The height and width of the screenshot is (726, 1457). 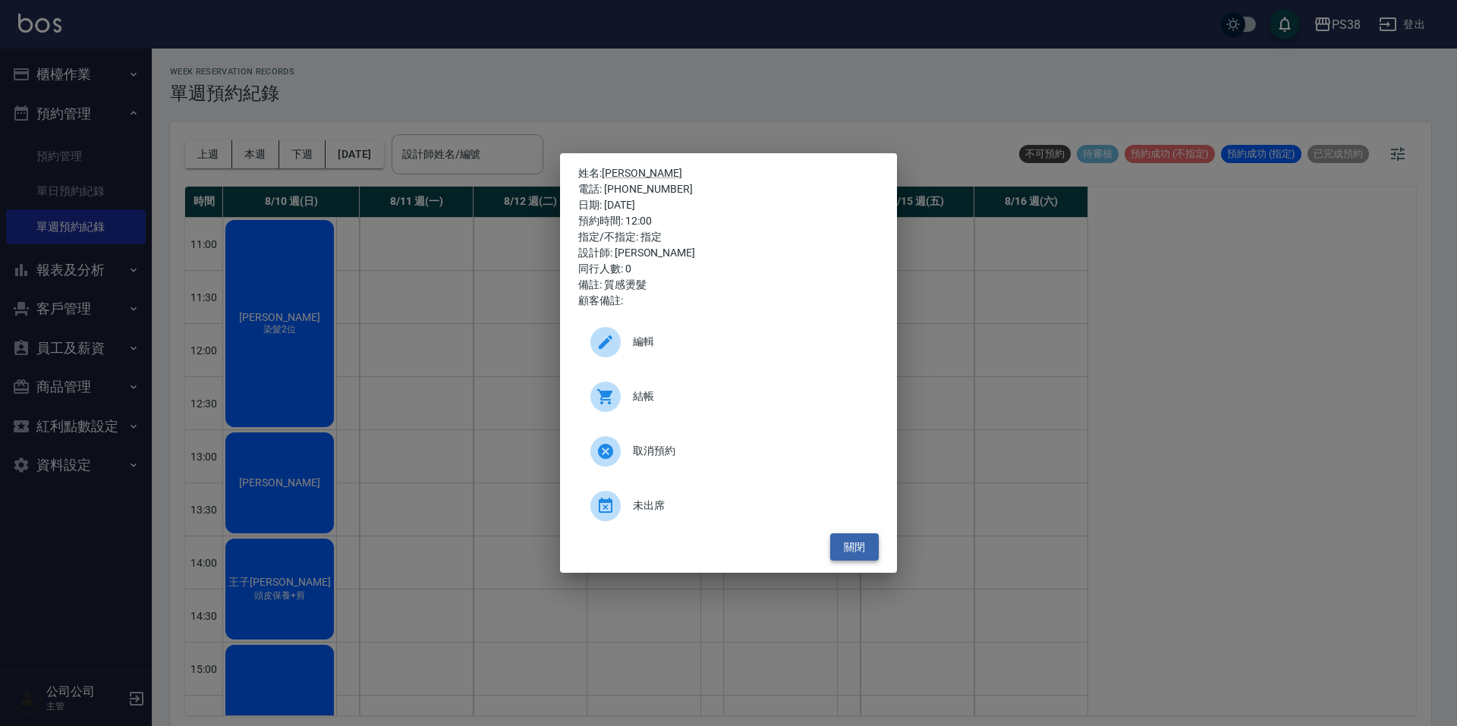 I want to click on div: 指定/不指定: 指定, so click(x=728, y=237).